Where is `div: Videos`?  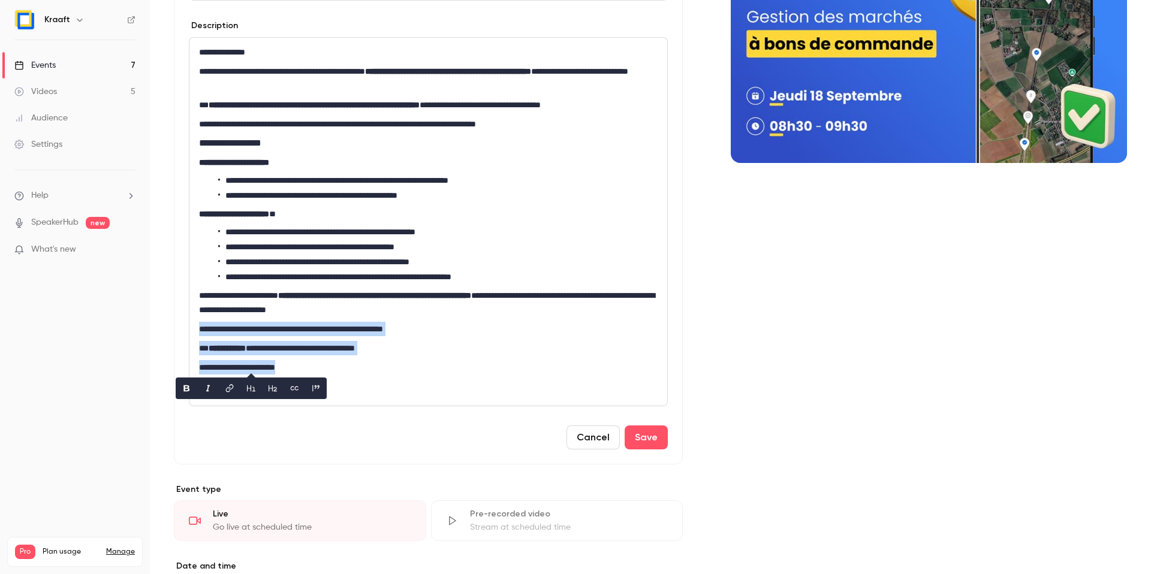 div: Videos is located at coordinates (35, 92).